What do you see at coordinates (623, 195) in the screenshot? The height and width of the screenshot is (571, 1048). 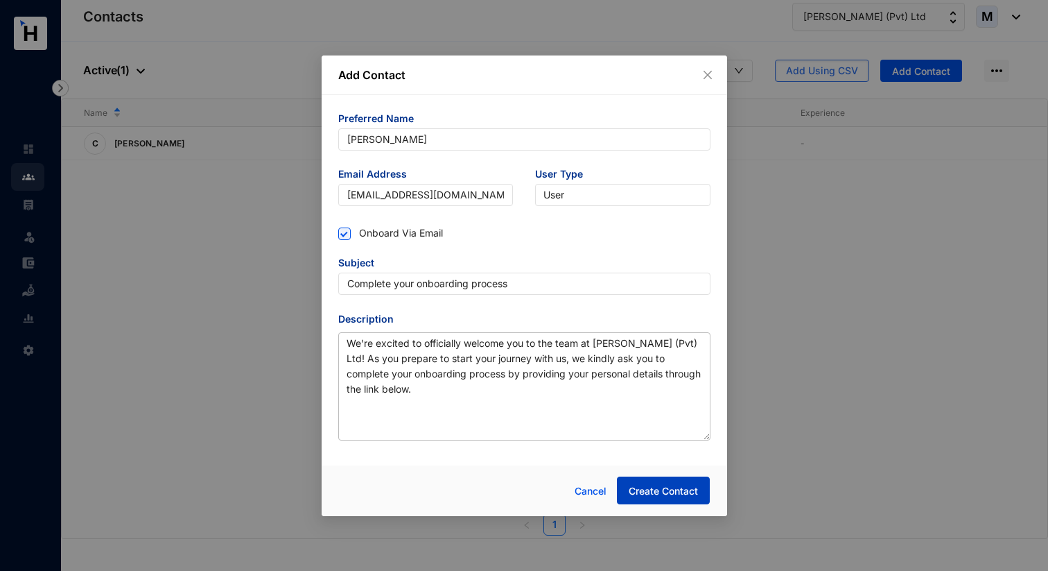 I see `span: User` at bounding box center [623, 195].